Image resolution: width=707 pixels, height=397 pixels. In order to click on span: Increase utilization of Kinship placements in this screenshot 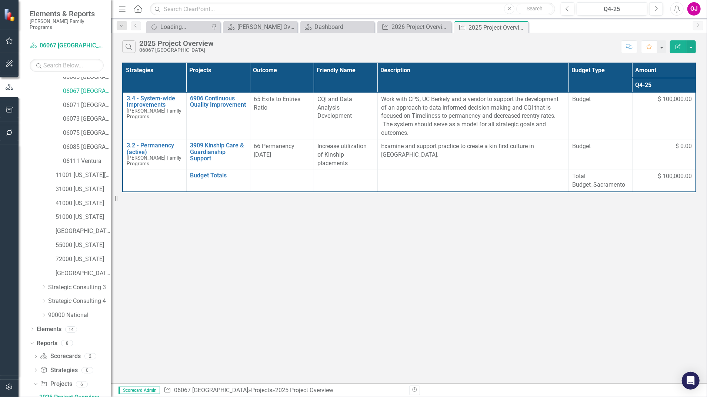, I will do `click(342, 154)`.